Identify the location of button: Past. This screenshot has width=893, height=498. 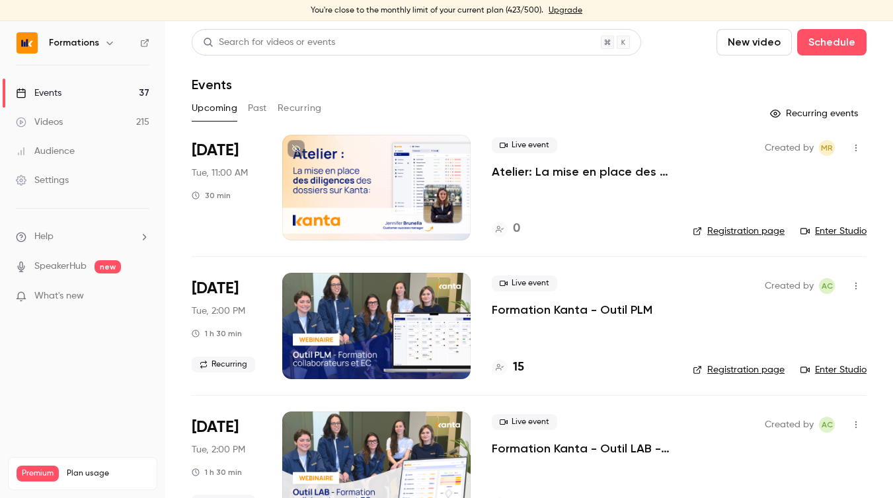
(257, 108).